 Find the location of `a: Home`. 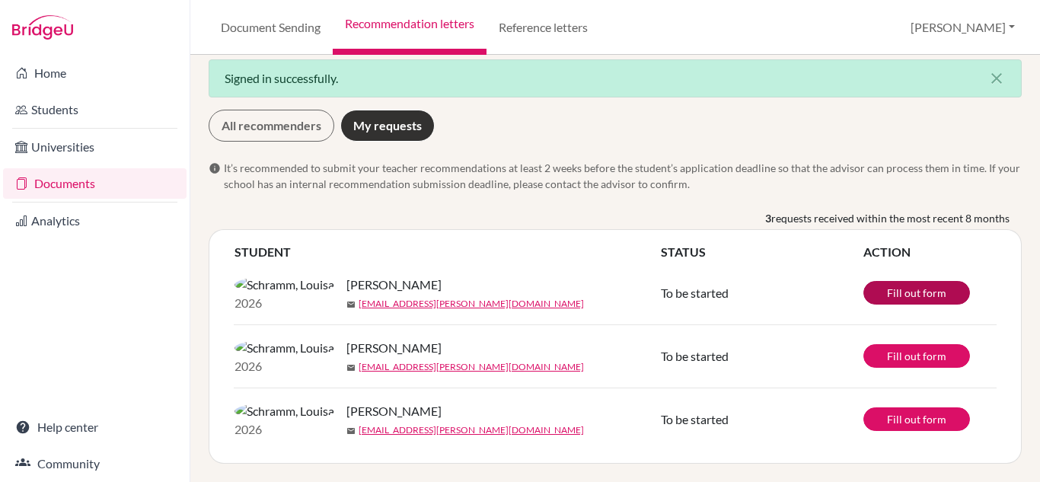

a: Home is located at coordinates (94, 73).